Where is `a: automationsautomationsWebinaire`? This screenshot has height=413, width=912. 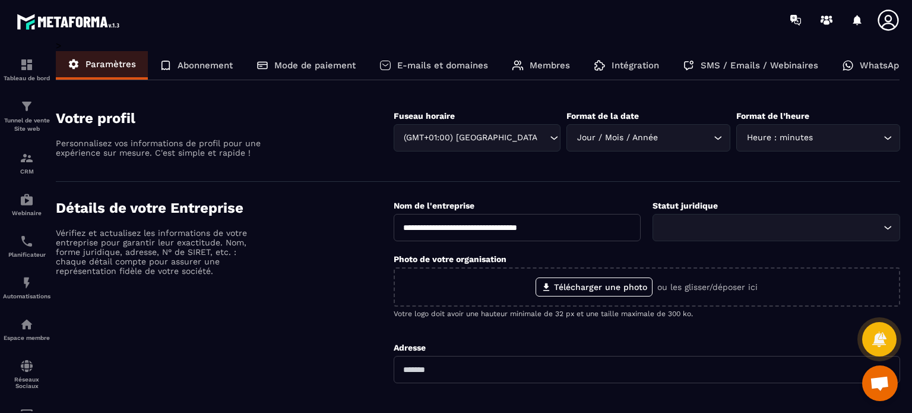 a: automationsautomationsWebinaire is located at coordinates (27, 204).